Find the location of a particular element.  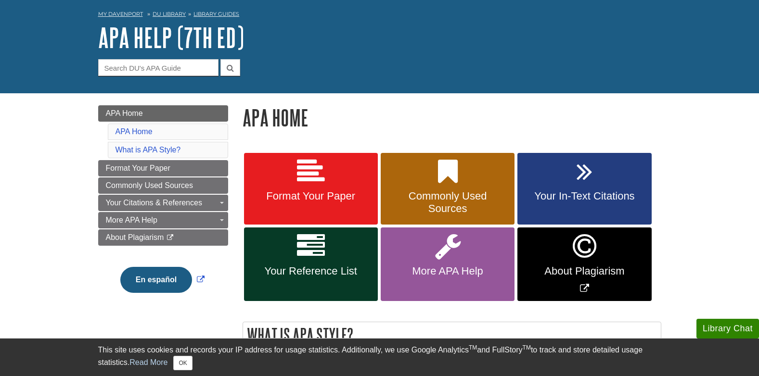

div: Guide Page Menu is located at coordinates (163, 207).